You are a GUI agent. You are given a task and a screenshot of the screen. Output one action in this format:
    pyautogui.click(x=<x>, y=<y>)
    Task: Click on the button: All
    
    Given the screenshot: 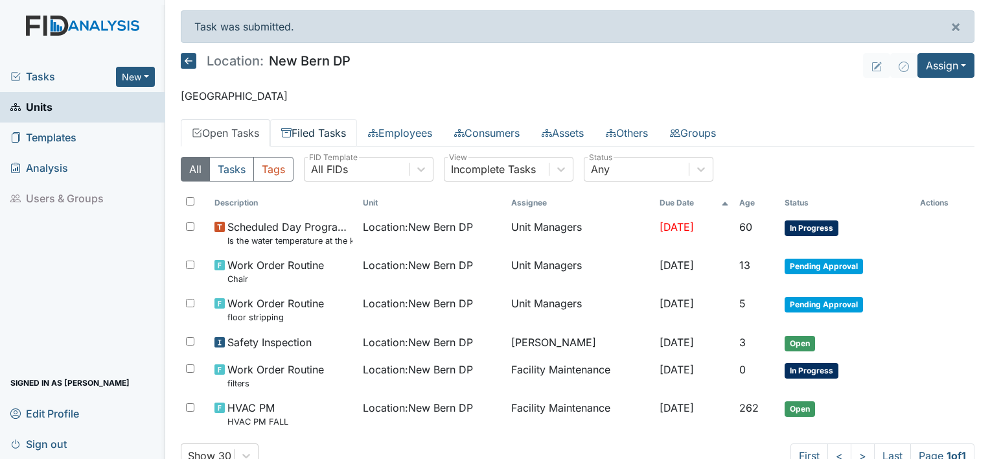 What is the action you would take?
    pyautogui.click(x=195, y=169)
    